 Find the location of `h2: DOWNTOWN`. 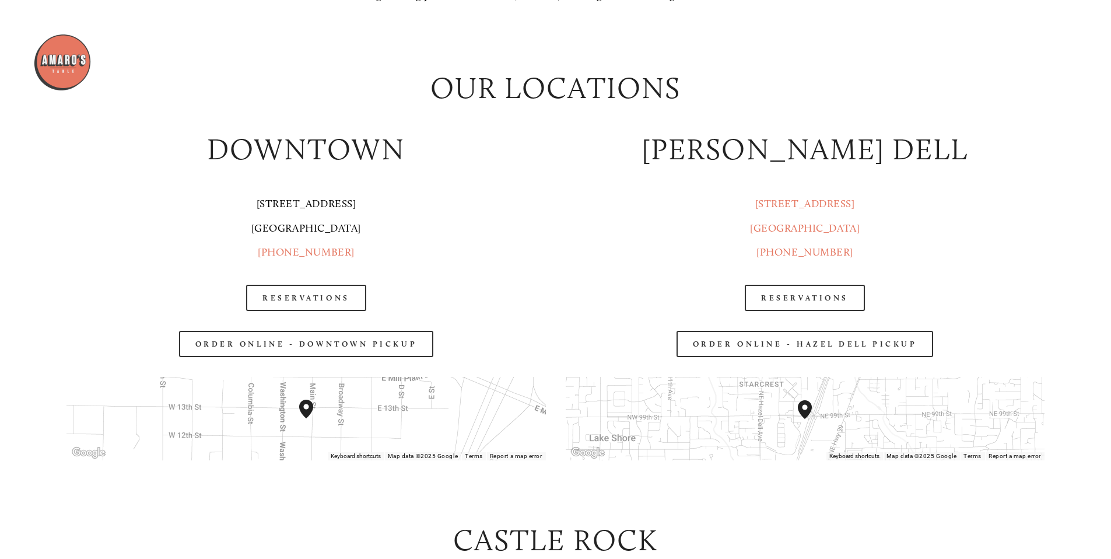

h2: DOWNTOWN is located at coordinates (306, 149).